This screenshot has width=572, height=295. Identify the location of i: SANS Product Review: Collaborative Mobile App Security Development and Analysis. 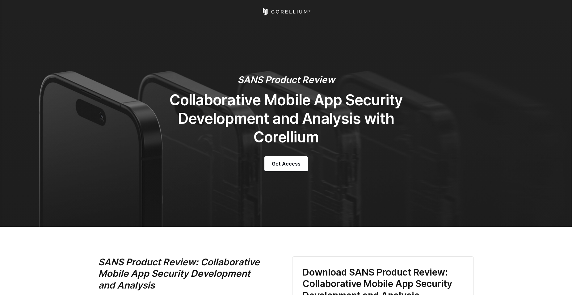
(179, 273).